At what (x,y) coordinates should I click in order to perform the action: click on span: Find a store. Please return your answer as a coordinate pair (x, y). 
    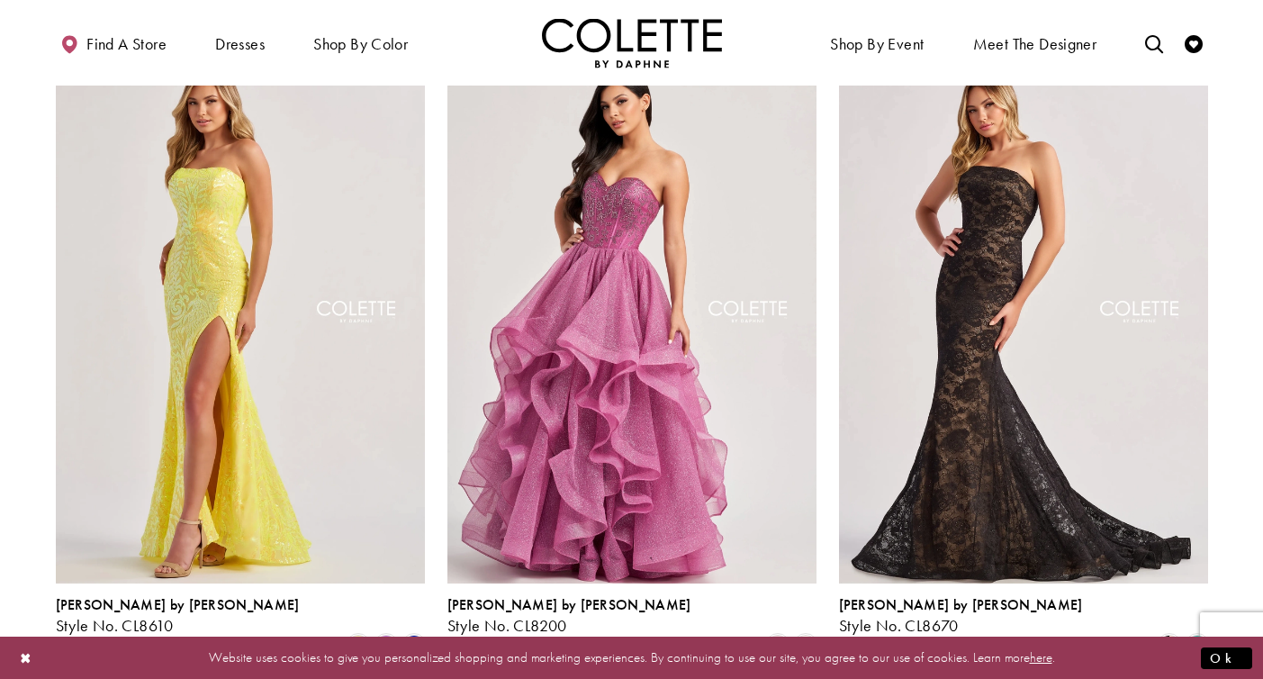
    Looking at the image, I should click on (126, 44).